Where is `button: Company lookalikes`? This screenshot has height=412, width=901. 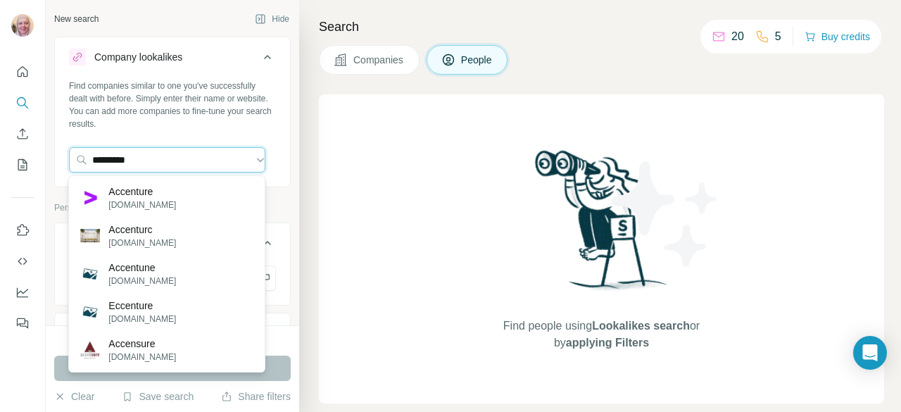
button: Company lookalikes is located at coordinates (172, 60).